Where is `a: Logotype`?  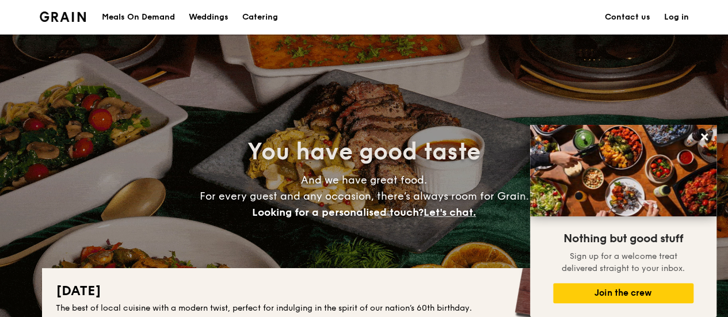
a: Logotype is located at coordinates (63, 17).